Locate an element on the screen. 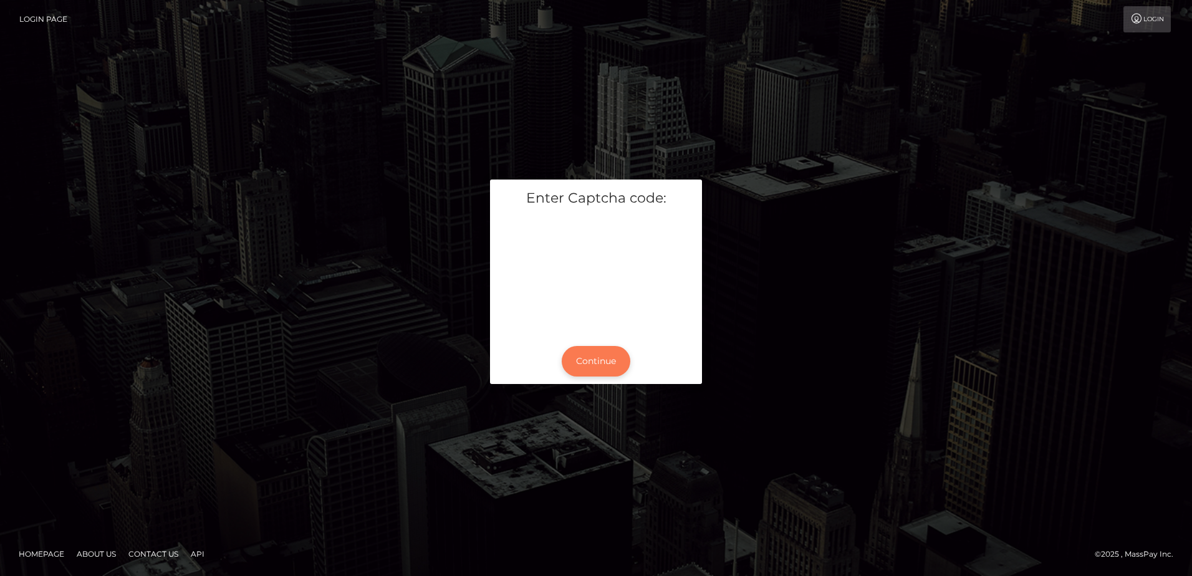 The width and height of the screenshot is (1192, 576). a: Contact Us is located at coordinates (153, 553).